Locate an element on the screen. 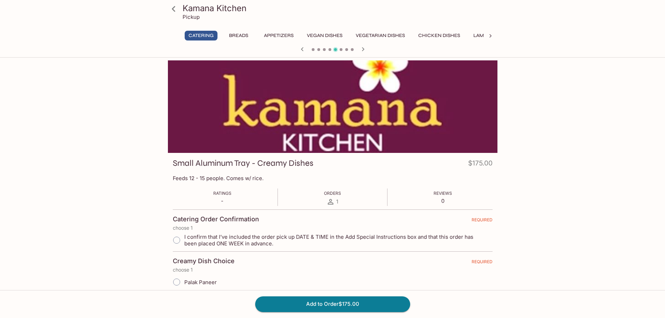 This screenshot has height=318, width=665. span: Reviews is located at coordinates (443, 193).